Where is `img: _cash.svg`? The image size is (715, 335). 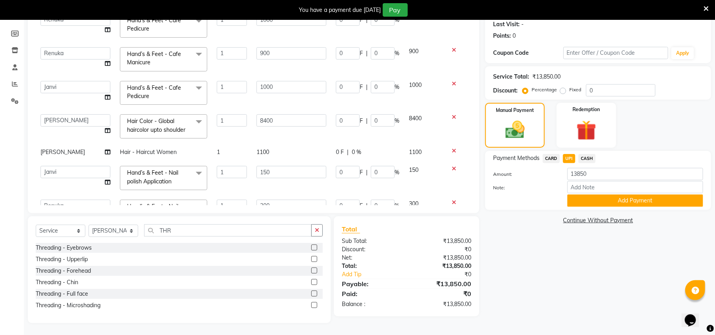
img: _cash.svg is located at coordinates (515, 130).